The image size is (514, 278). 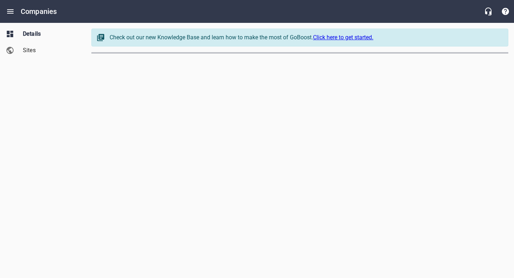 I want to click on button: Live Chat, so click(x=488, y=11).